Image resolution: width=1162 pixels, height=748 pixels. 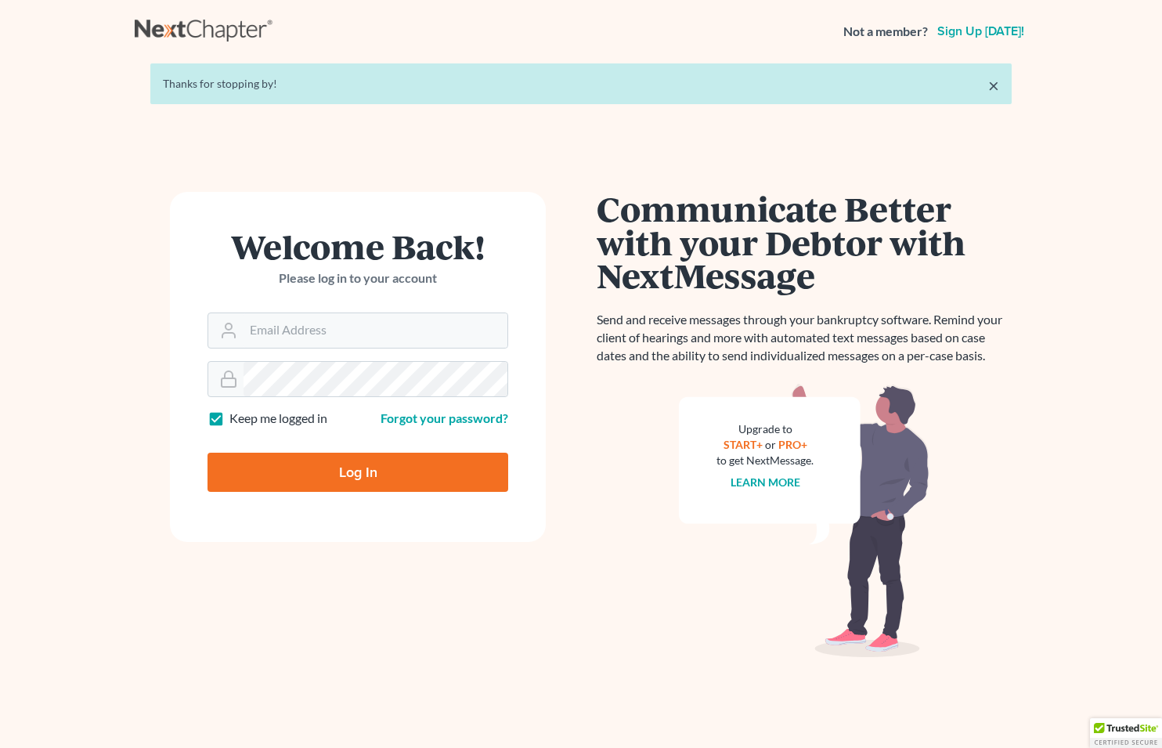 I want to click on p: Send and receive messages through your bankruptcy software. Remind your client of hearings and mo..., so click(x=804, y=337).